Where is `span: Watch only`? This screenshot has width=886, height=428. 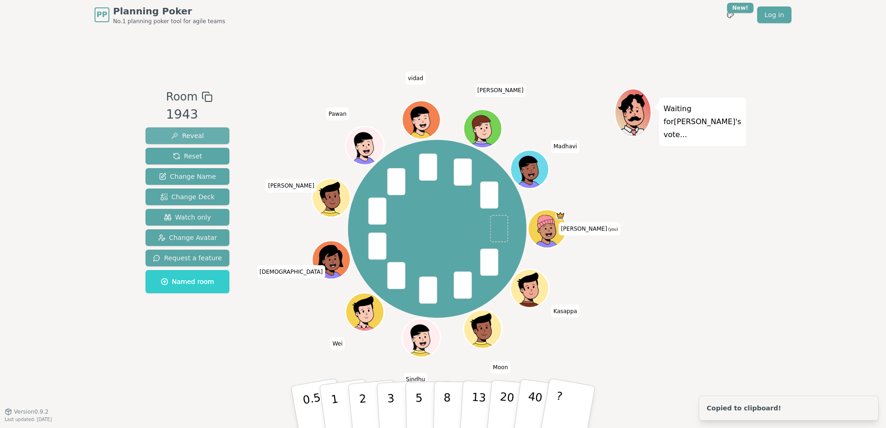 span: Watch only is located at coordinates (188, 217).